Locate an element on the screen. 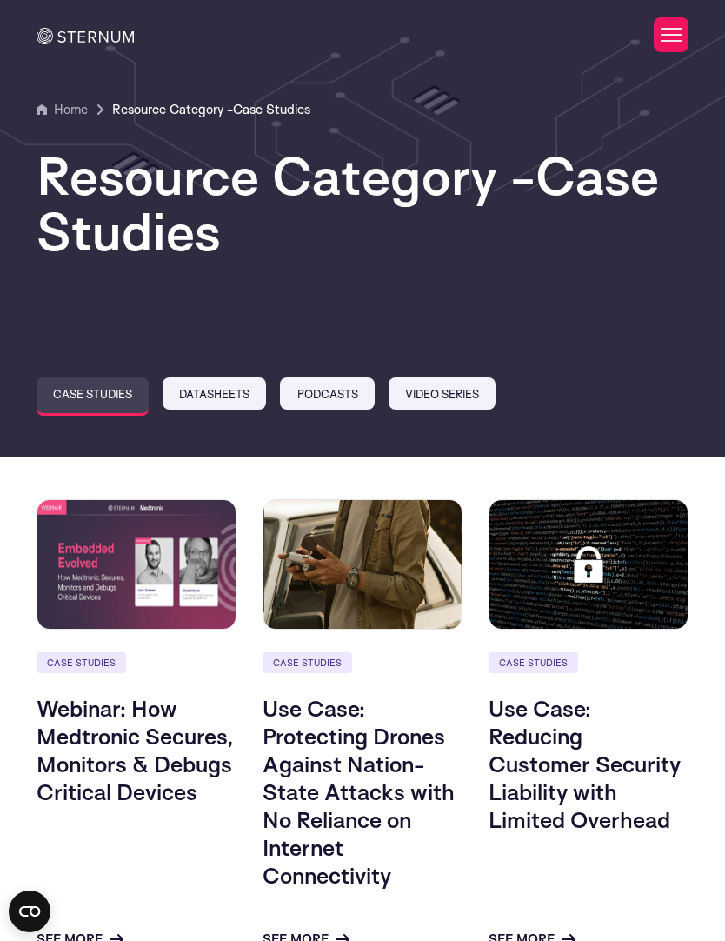 The width and height of the screenshot is (725, 941). img: Use Case: Reducing Customer Security Liability with Limited Overhead is located at coordinates (589, 565).